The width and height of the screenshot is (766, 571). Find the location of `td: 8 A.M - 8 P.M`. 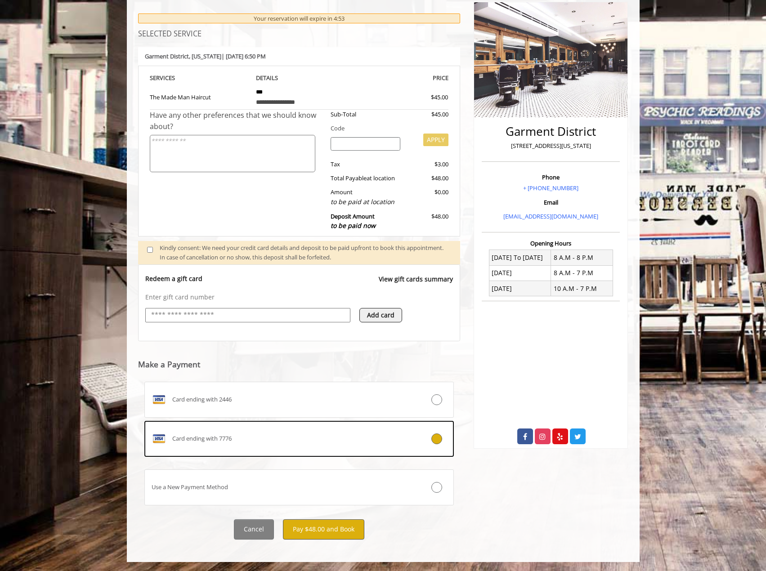

td: 8 A.M - 8 P.M is located at coordinates (582, 258).